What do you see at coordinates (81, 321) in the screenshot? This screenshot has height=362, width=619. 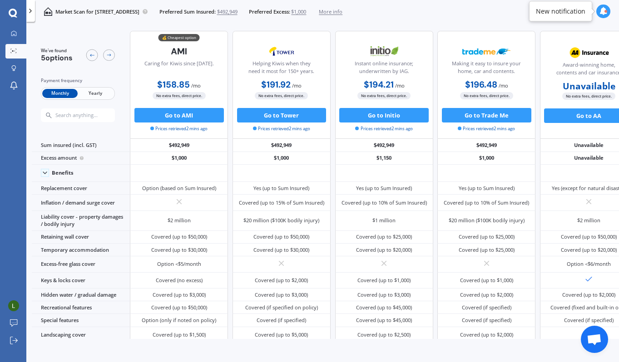 I see `div: Special features` at bounding box center [81, 321].